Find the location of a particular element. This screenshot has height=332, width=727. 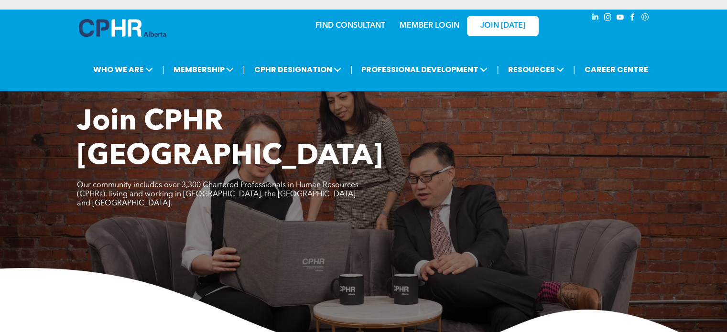

span: MEMBERSHIP is located at coordinates (203, 69).